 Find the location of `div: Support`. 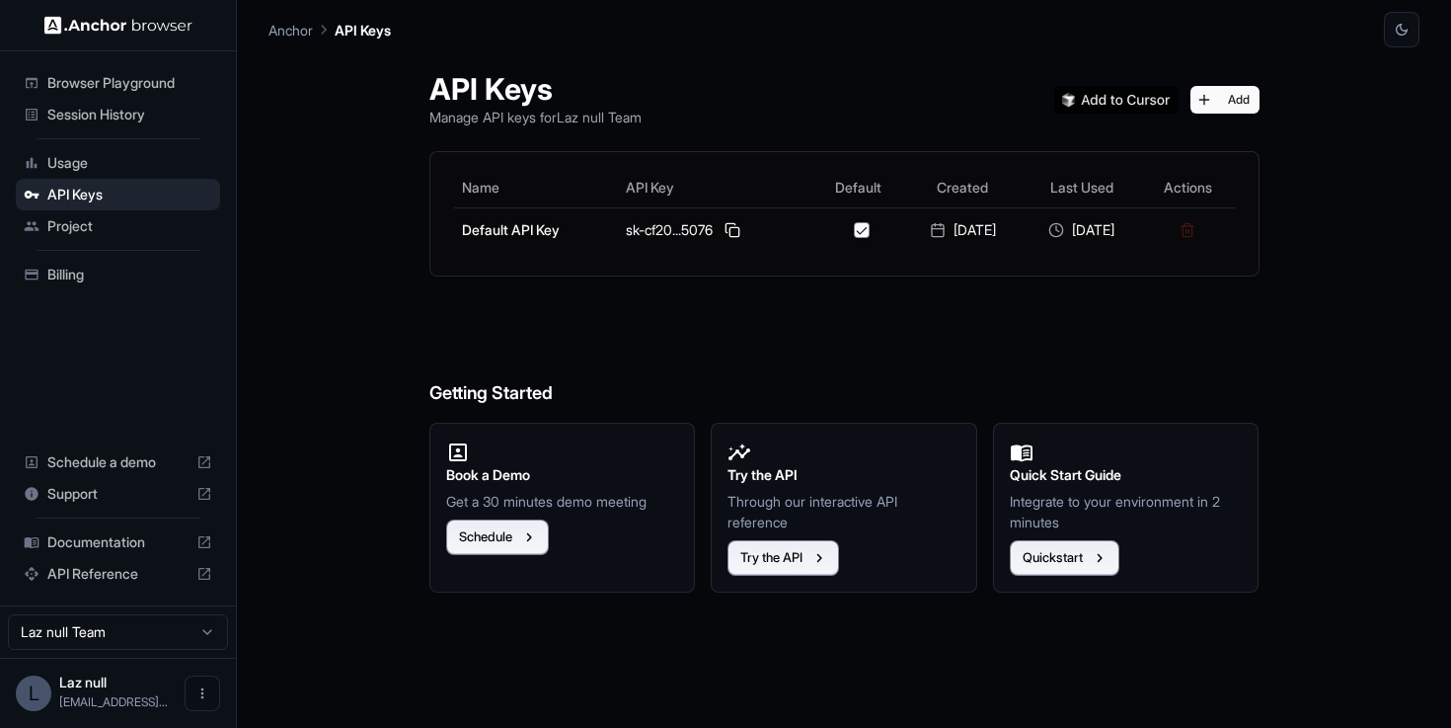

div: Support is located at coordinates (117, 494).